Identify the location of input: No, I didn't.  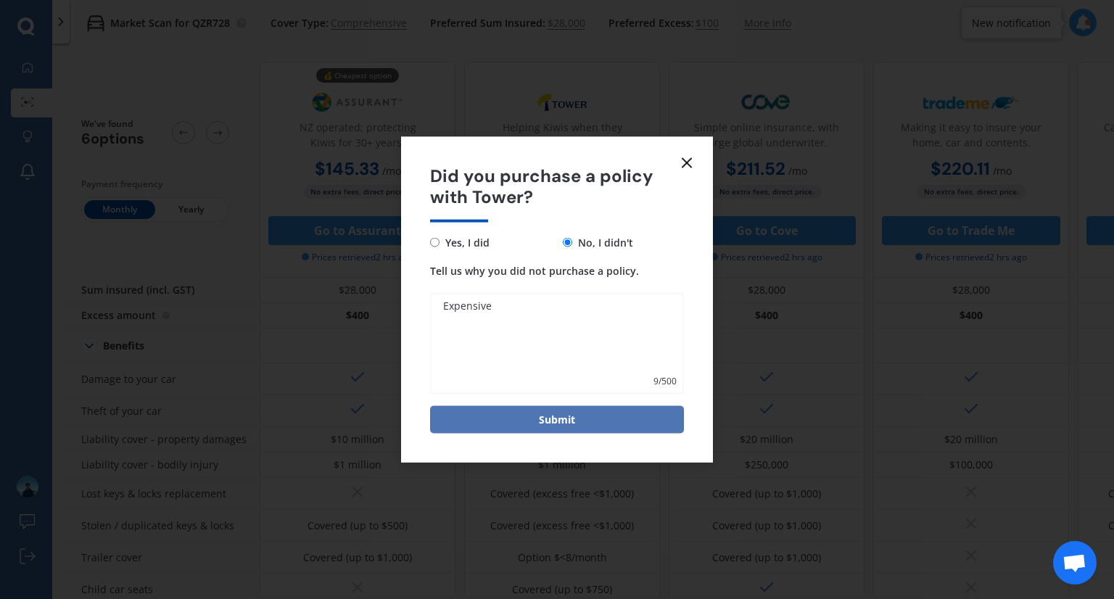
(567, 242).